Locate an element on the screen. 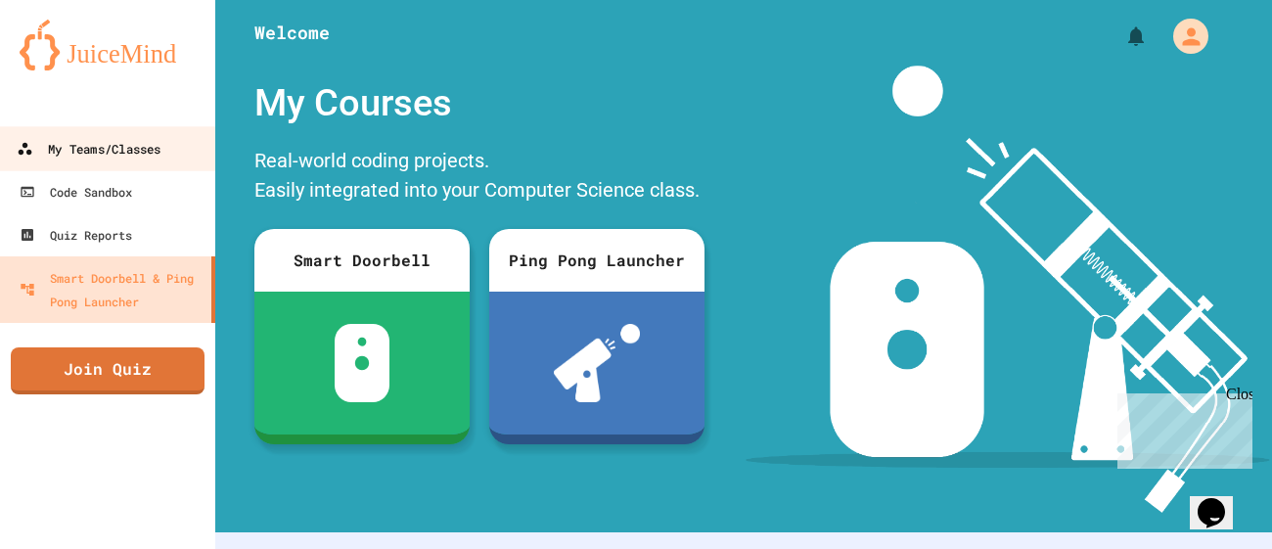  div: Quiz Reports is located at coordinates (75, 235).